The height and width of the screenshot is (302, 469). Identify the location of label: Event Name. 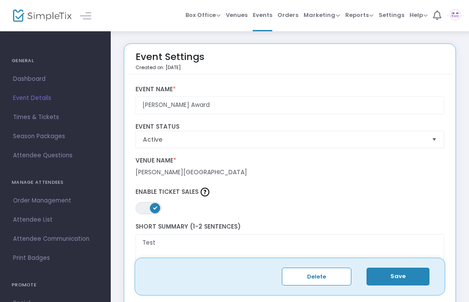
(290, 90).